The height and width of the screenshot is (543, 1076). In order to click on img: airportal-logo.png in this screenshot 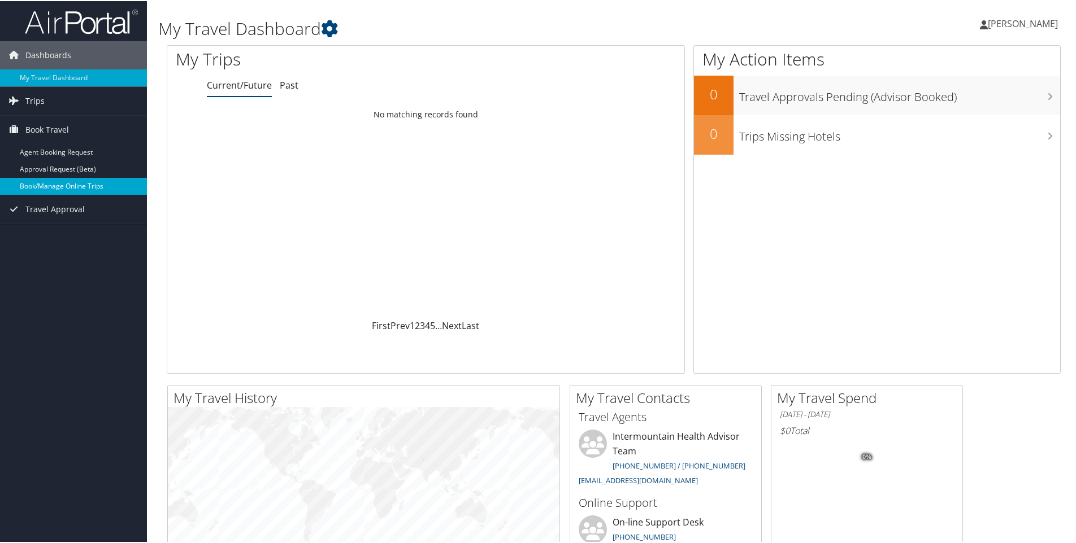, I will do `click(81, 20)`.